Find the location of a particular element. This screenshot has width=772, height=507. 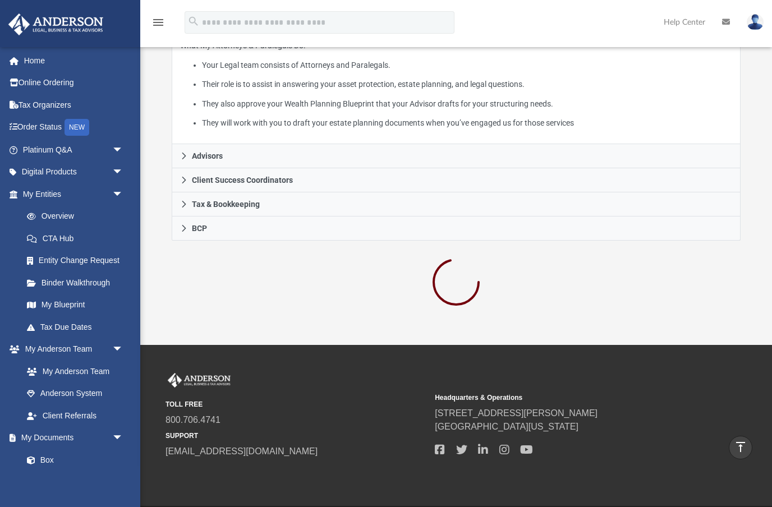

small: Headquarters & Operations is located at coordinates (566, 398).